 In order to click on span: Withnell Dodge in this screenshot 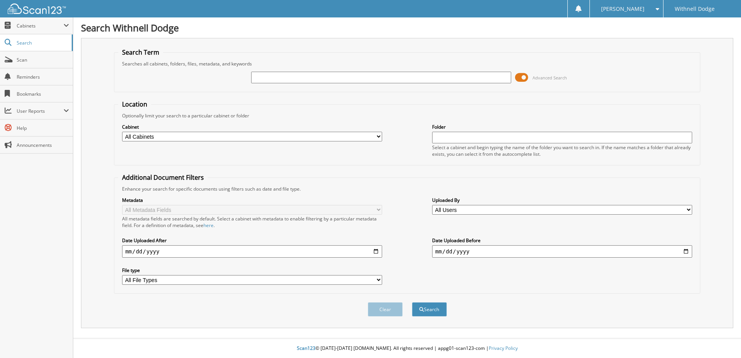, I will do `click(695, 9)`.